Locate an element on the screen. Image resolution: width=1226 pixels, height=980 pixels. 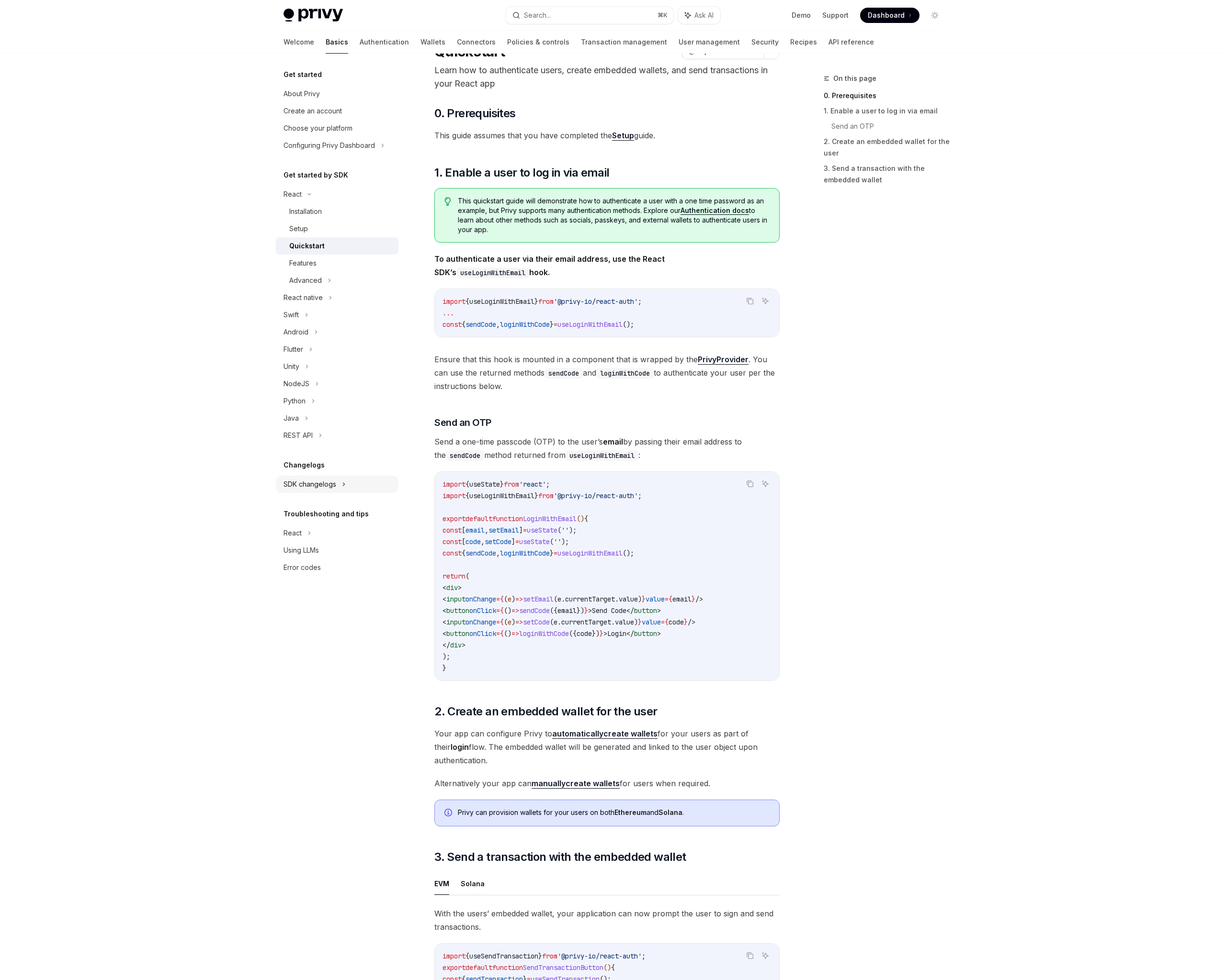
div: Swift is located at coordinates (291, 315).